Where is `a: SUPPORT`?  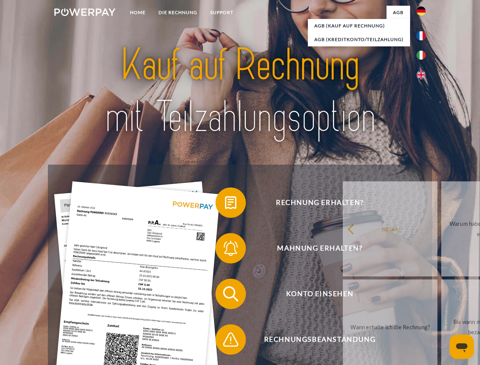 a: SUPPORT is located at coordinates (222, 13).